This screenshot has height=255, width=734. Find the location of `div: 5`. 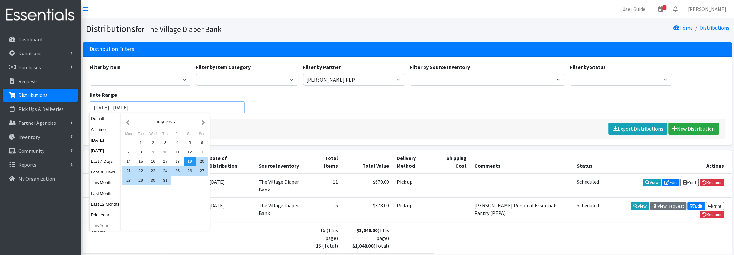

div: 5 is located at coordinates (190, 142).